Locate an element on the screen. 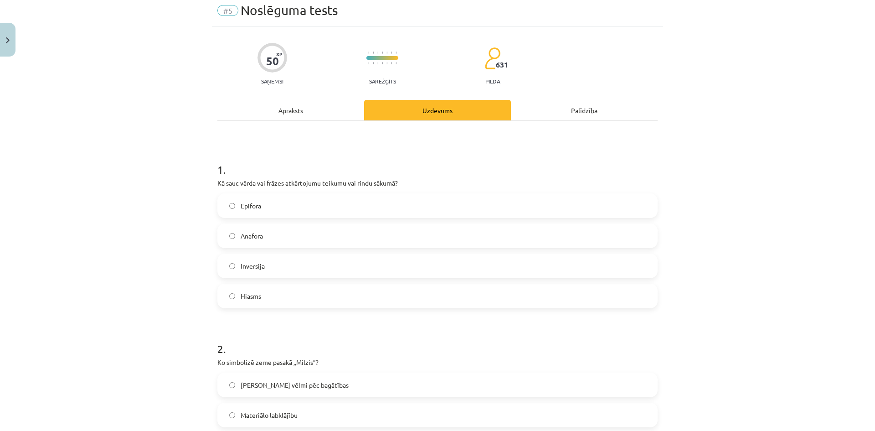 The image size is (875, 431). input: Materiālo labklājību is located at coordinates (232, 415).